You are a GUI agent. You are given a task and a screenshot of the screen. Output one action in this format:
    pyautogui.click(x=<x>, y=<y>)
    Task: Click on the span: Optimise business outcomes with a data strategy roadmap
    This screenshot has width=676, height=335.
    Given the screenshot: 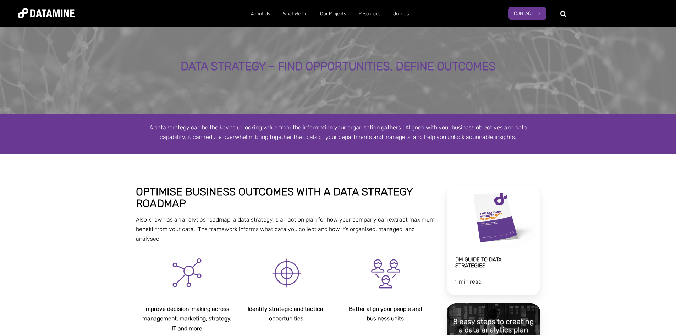 What is the action you would take?
    pyautogui.click(x=274, y=198)
    